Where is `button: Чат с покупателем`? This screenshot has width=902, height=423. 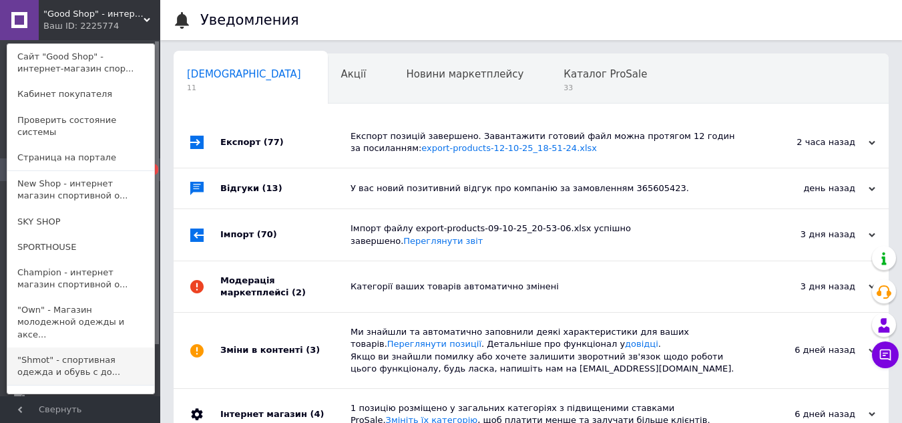 button: Чат с покупателем is located at coordinates (885, 354).